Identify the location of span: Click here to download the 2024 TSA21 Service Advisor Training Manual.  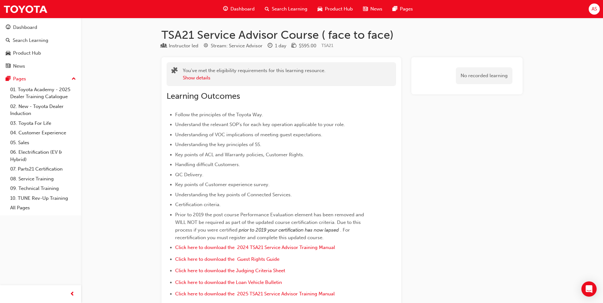
(255, 248).